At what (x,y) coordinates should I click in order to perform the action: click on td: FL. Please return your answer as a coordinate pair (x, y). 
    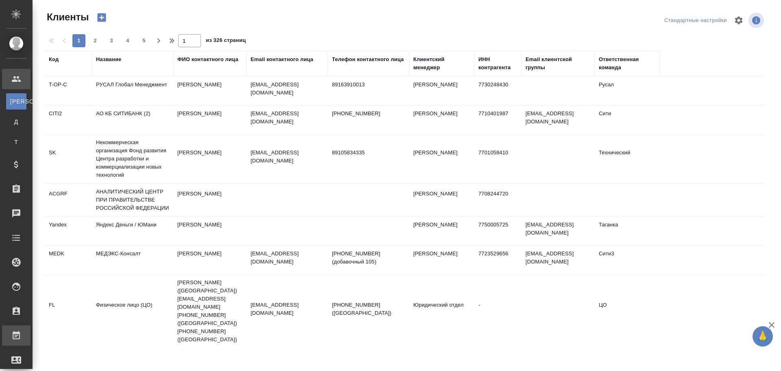
    Looking at the image, I should click on (68, 311).